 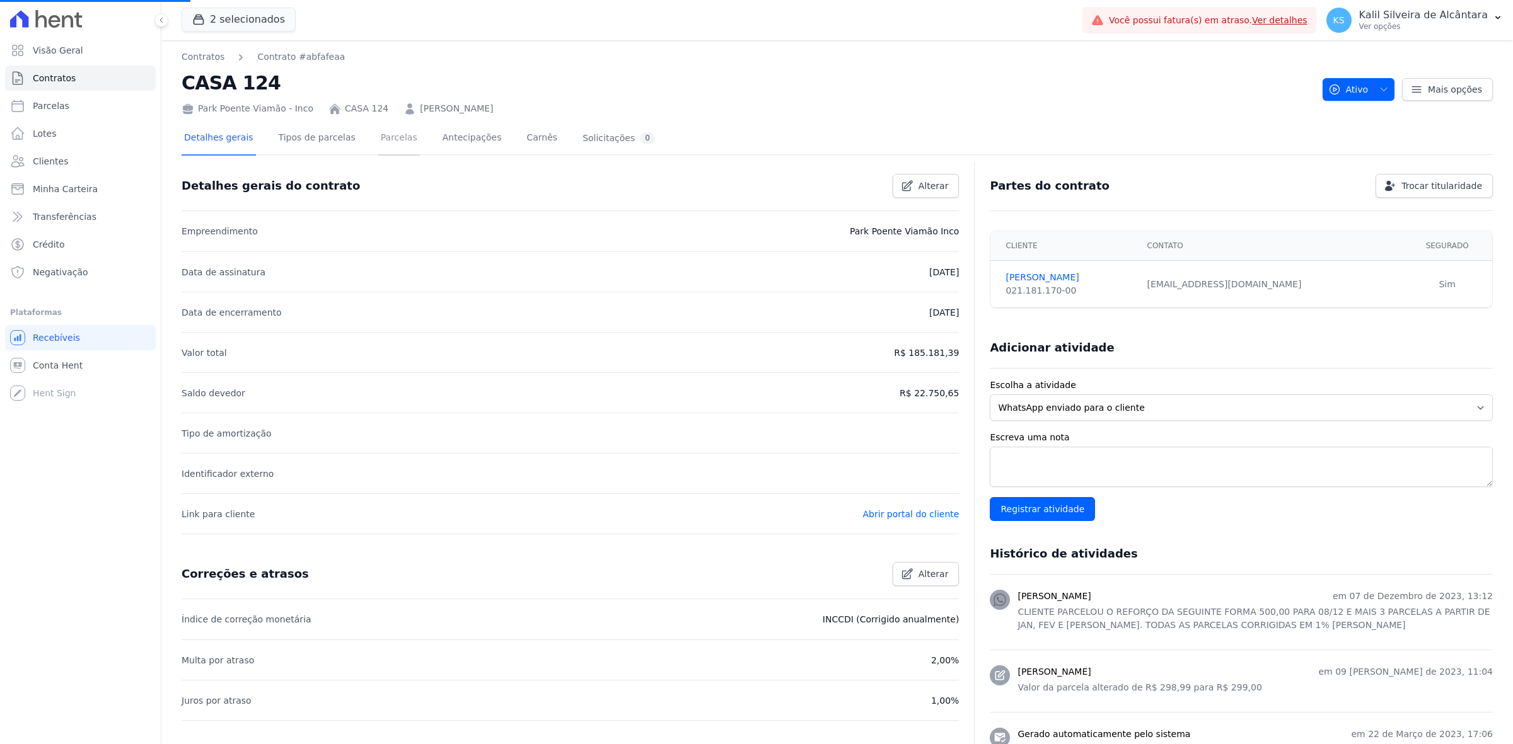 What do you see at coordinates (1358, 90) in the screenshot?
I see `button: Ativo` at bounding box center [1358, 90].